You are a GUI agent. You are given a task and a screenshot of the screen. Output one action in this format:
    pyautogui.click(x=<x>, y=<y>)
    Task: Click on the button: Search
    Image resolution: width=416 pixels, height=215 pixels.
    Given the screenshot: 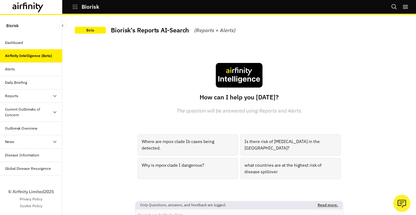 What is the action you would take?
    pyautogui.click(x=394, y=7)
    